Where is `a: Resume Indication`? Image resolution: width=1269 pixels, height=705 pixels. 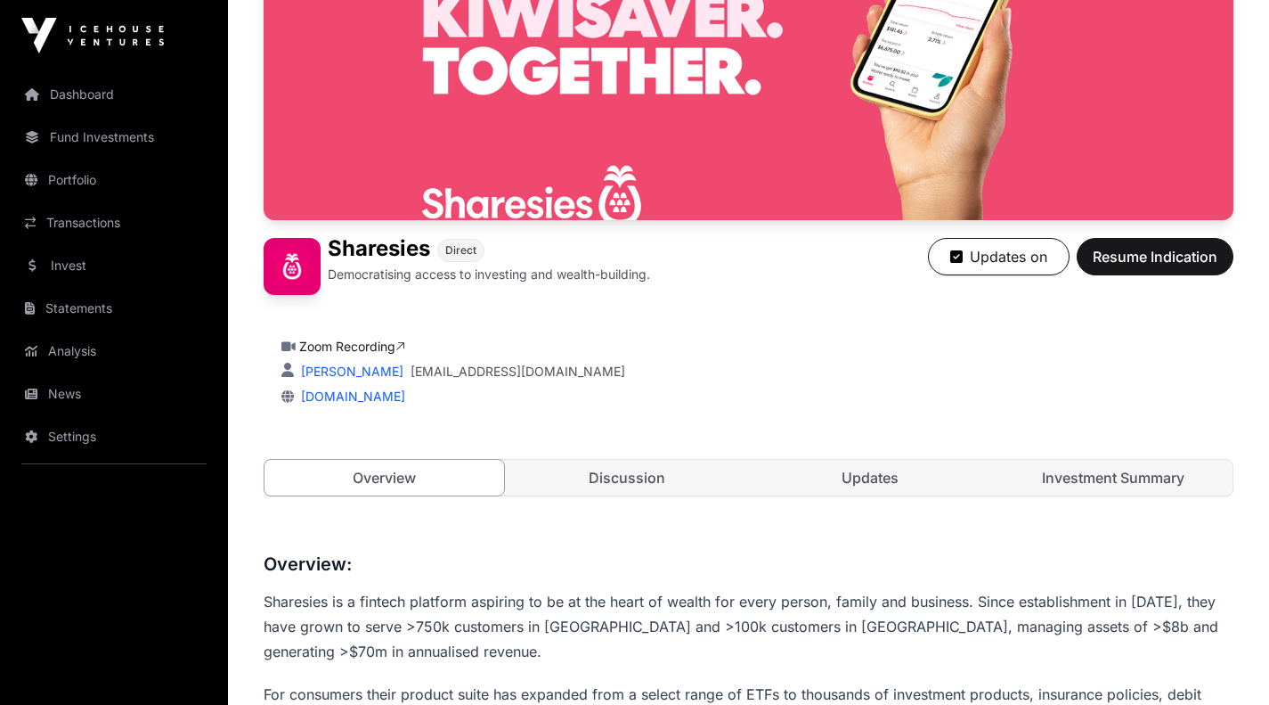 a: Resume Indication is located at coordinates (1155, 265).